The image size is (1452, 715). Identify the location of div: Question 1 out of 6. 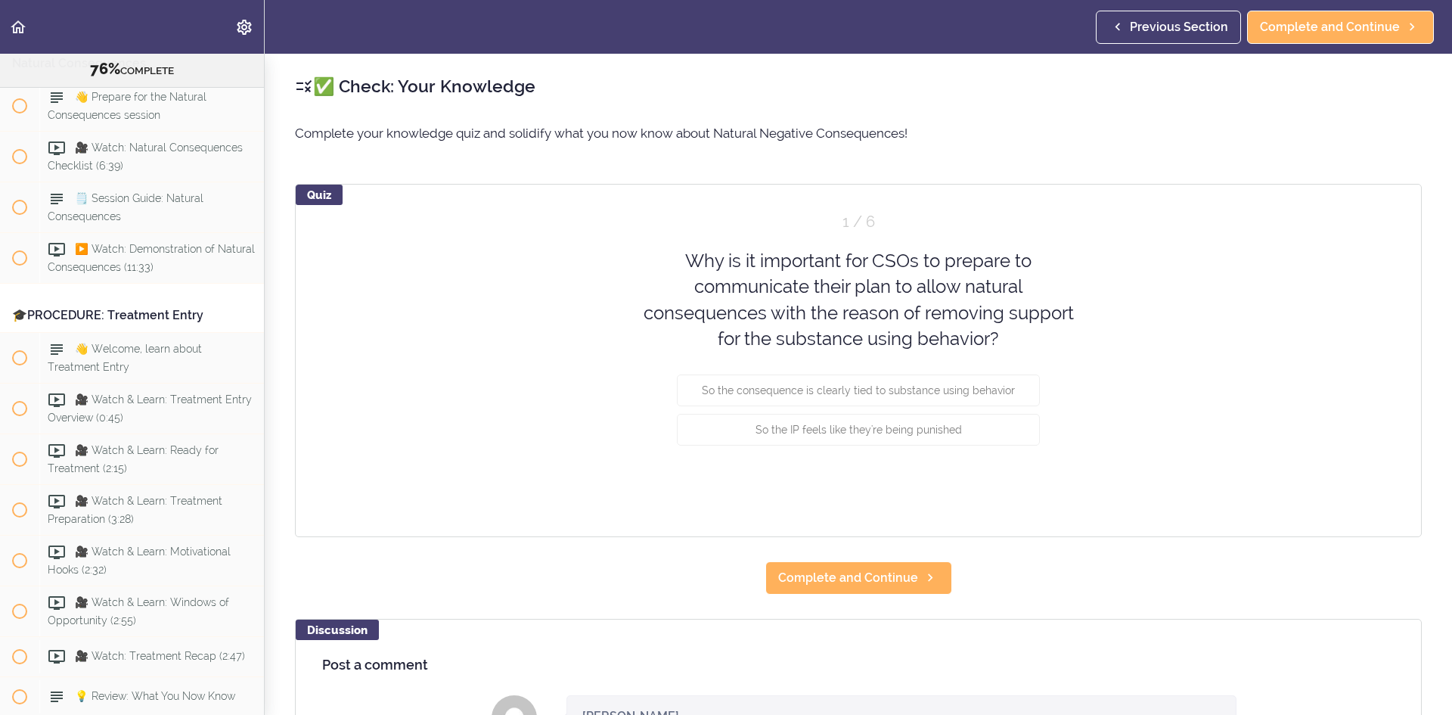
(858, 222).